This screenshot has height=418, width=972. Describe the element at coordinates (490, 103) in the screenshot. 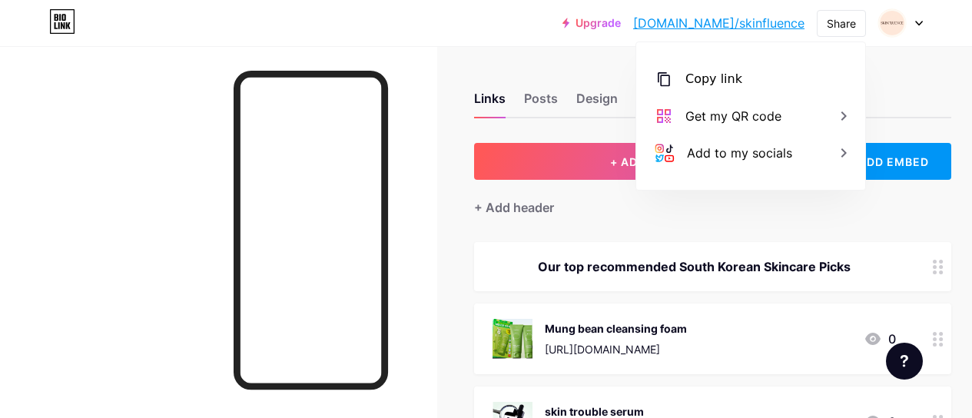

I see `div: Links` at that location.